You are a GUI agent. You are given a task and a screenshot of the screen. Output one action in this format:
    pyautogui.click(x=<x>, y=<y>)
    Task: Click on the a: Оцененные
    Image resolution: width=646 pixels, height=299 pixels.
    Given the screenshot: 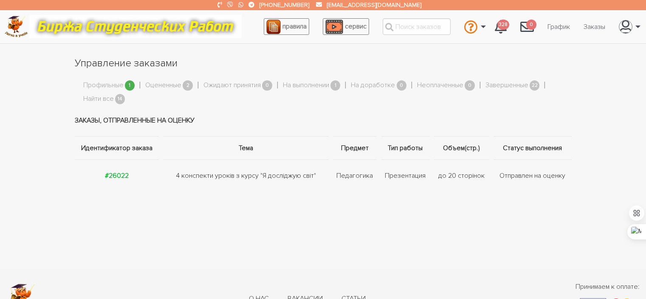 What is the action you would take?
    pyautogui.click(x=163, y=85)
    